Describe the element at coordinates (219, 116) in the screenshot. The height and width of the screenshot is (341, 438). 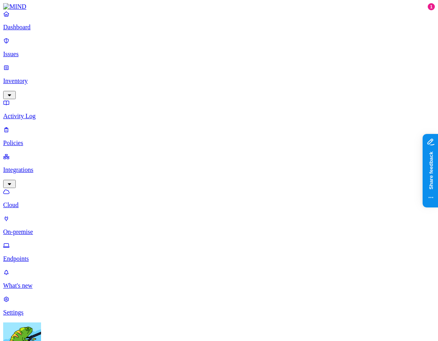
I see `p: Activity Log` at that location.